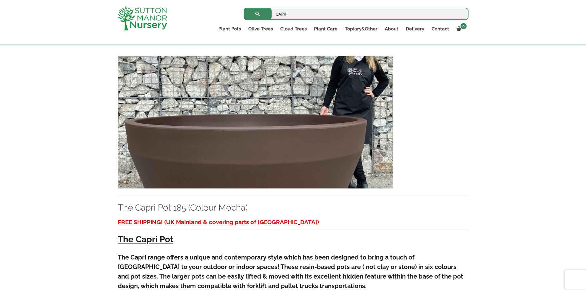  What do you see at coordinates (415, 29) in the screenshot?
I see `a: Delivery` at bounding box center [415, 29].